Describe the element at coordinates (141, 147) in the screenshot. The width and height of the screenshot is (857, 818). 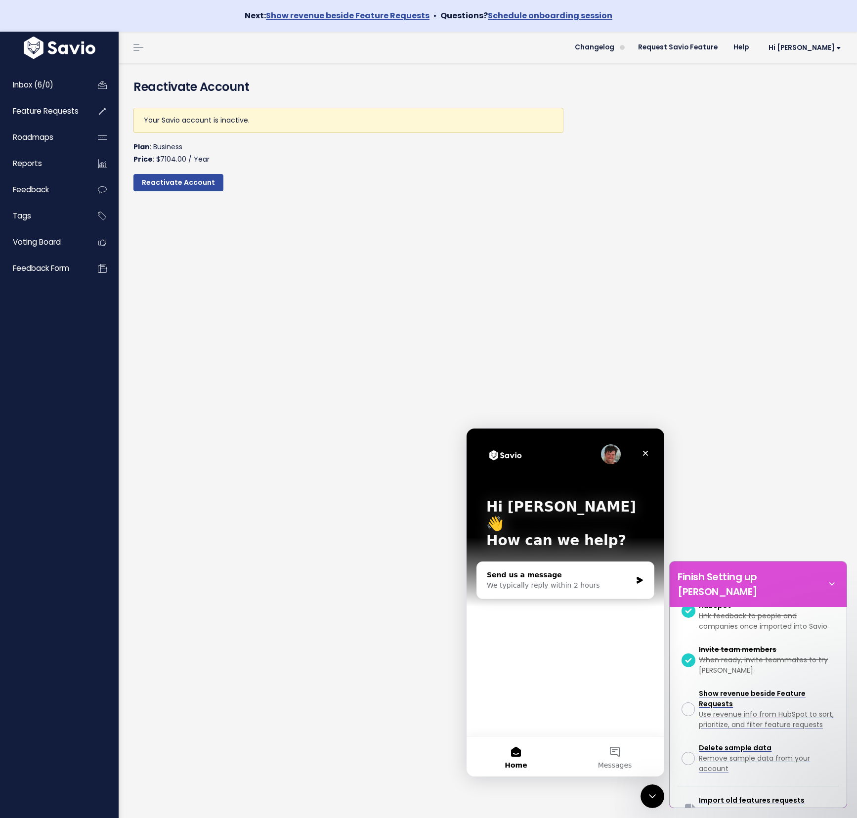
I see `strong: Plan` at that location.